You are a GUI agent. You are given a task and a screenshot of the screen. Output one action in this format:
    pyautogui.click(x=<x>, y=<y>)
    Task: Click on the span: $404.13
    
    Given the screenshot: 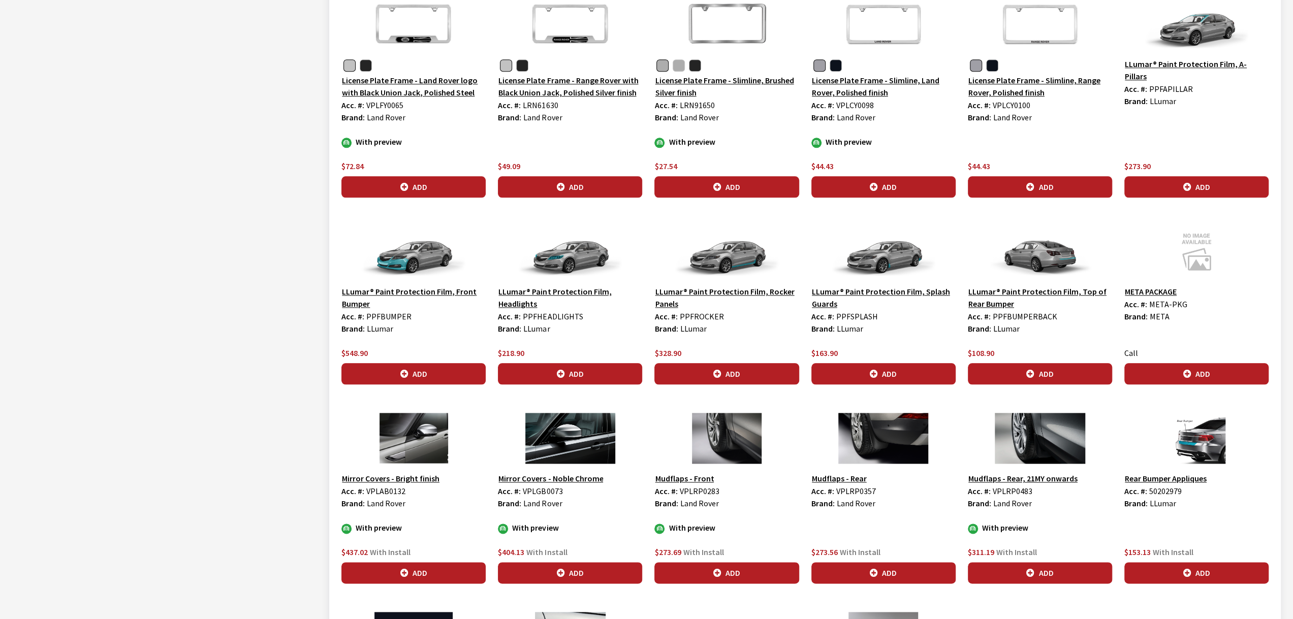 What is the action you would take?
    pyautogui.click(x=511, y=552)
    